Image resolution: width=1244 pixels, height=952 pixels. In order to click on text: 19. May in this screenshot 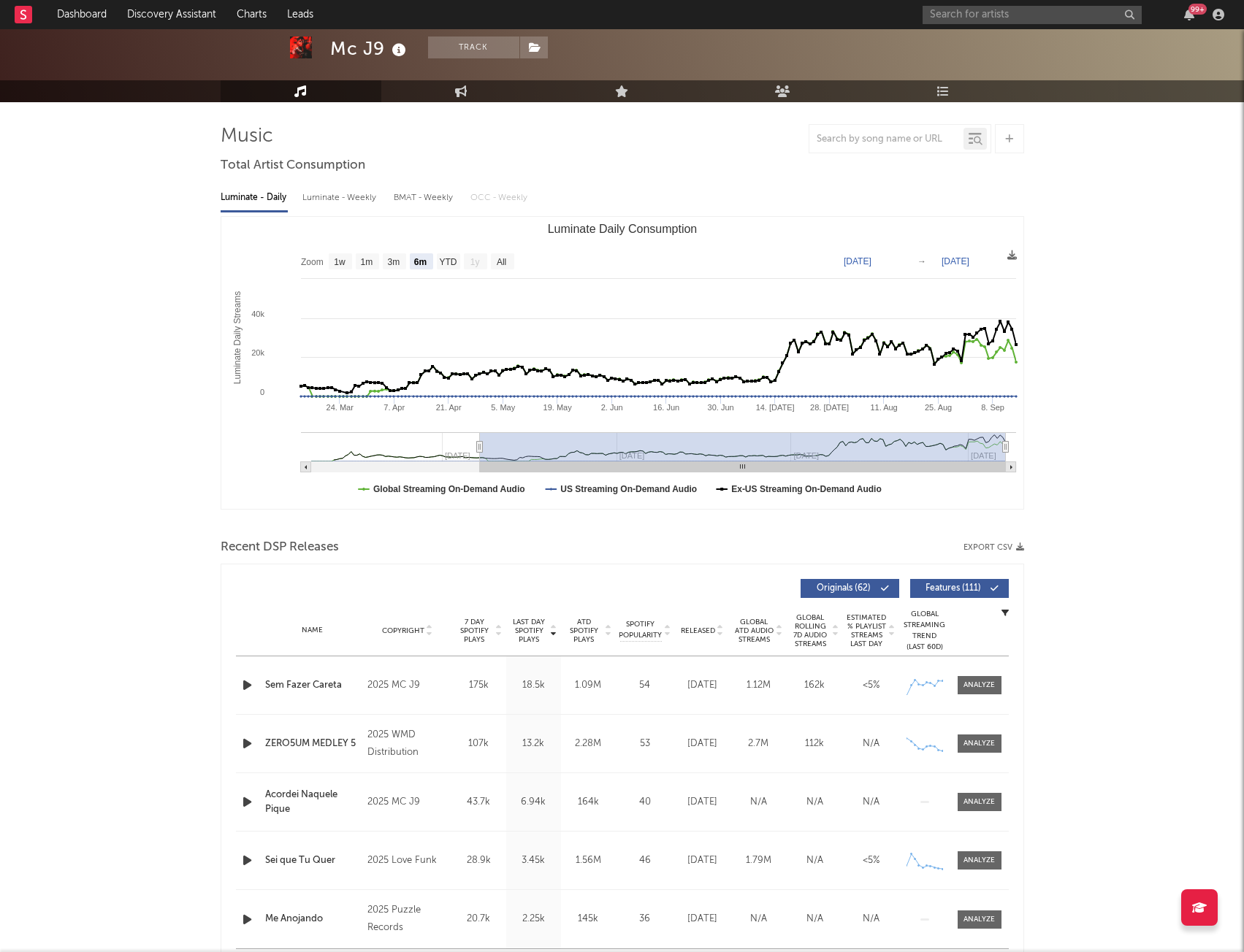, I will do `click(557, 407)`.